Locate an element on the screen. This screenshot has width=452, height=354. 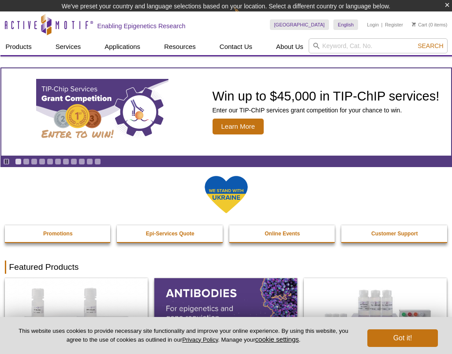
a: Services is located at coordinates (68, 47).